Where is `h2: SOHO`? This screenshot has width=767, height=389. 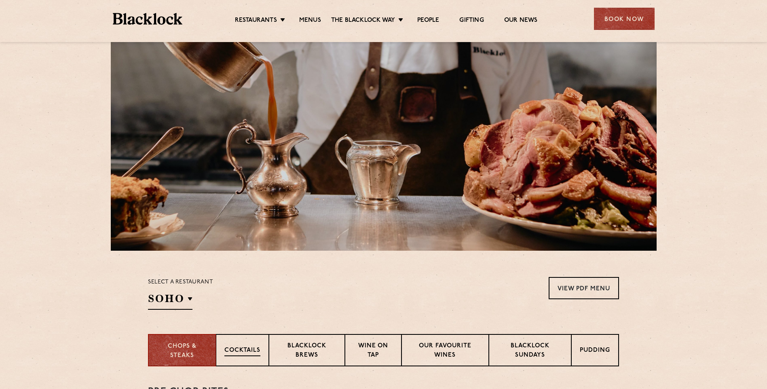 h2: SOHO is located at coordinates (170, 300).